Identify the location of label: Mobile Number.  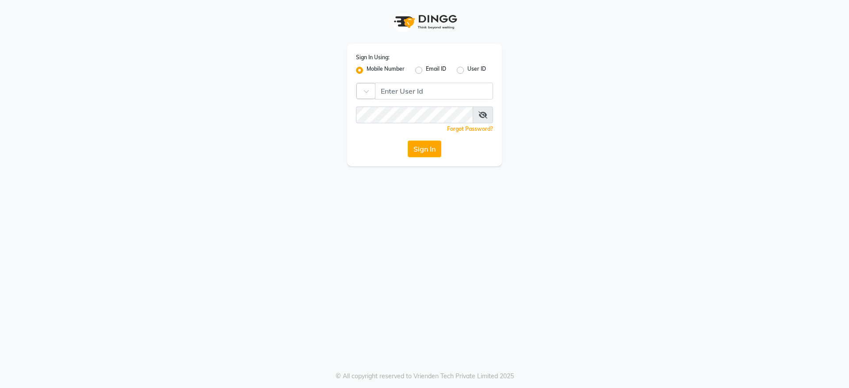
(385, 70).